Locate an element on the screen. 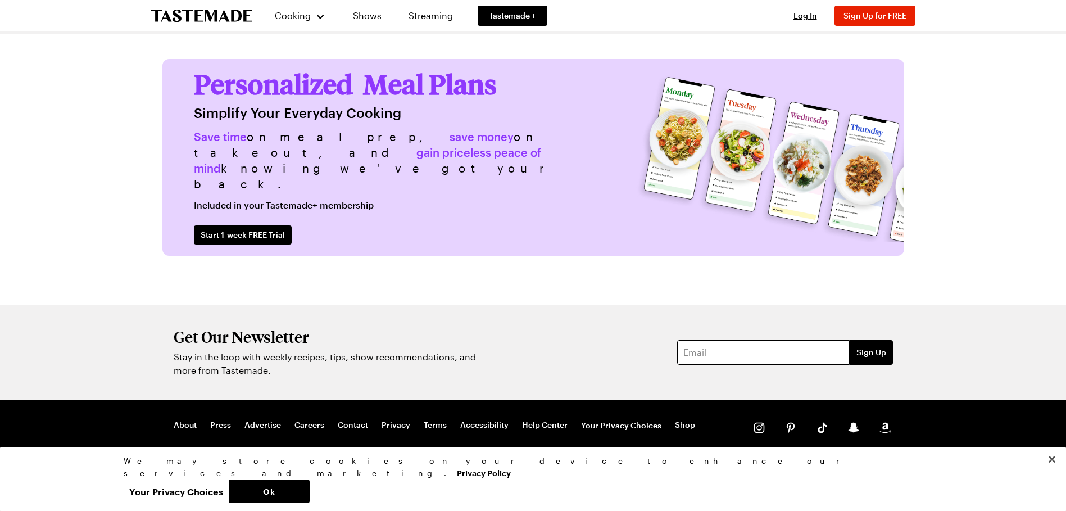 This screenshot has height=511, width=1066. span: Save time is located at coordinates (220, 137).